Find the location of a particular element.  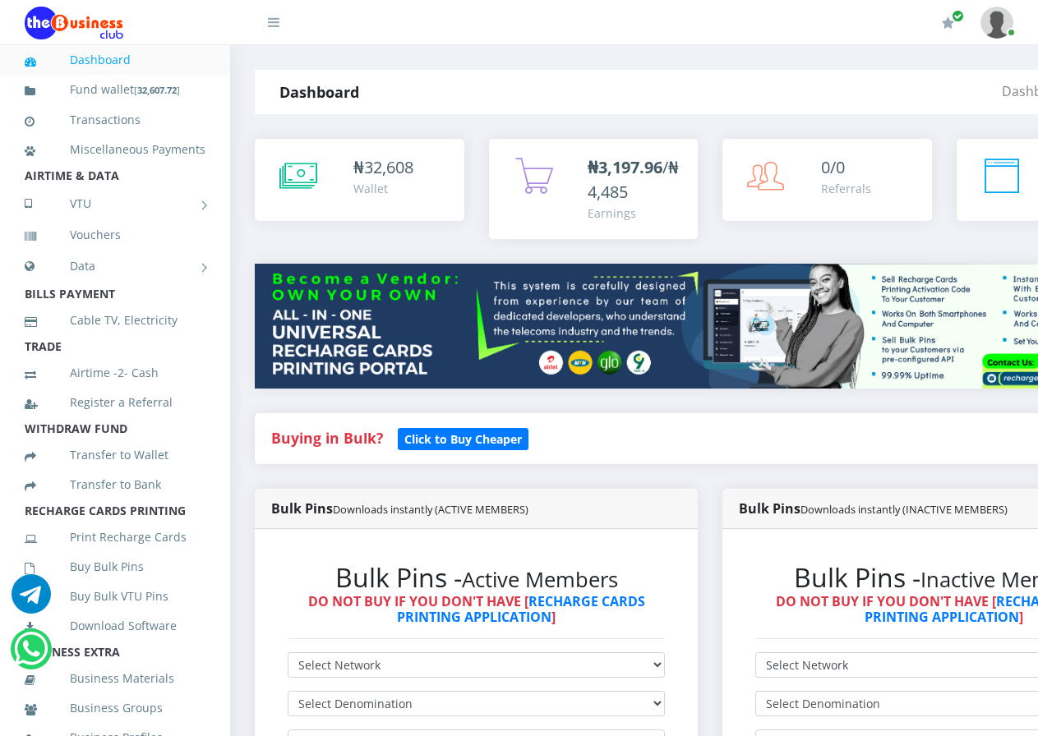

i: Renew/Upgrade Subscription is located at coordinates (947, 23).